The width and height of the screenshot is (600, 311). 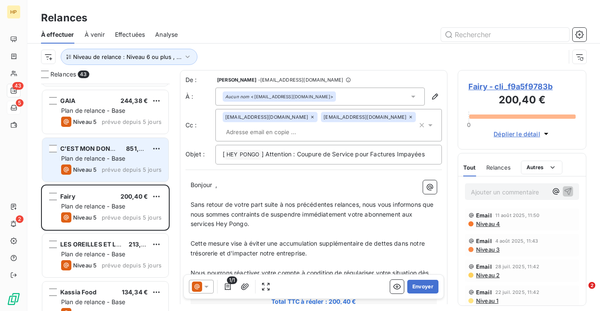 What do you see at coordinates (487, 249) in the screenshot?
I see `span: Niveau 3` at bounding box center [487, 249].